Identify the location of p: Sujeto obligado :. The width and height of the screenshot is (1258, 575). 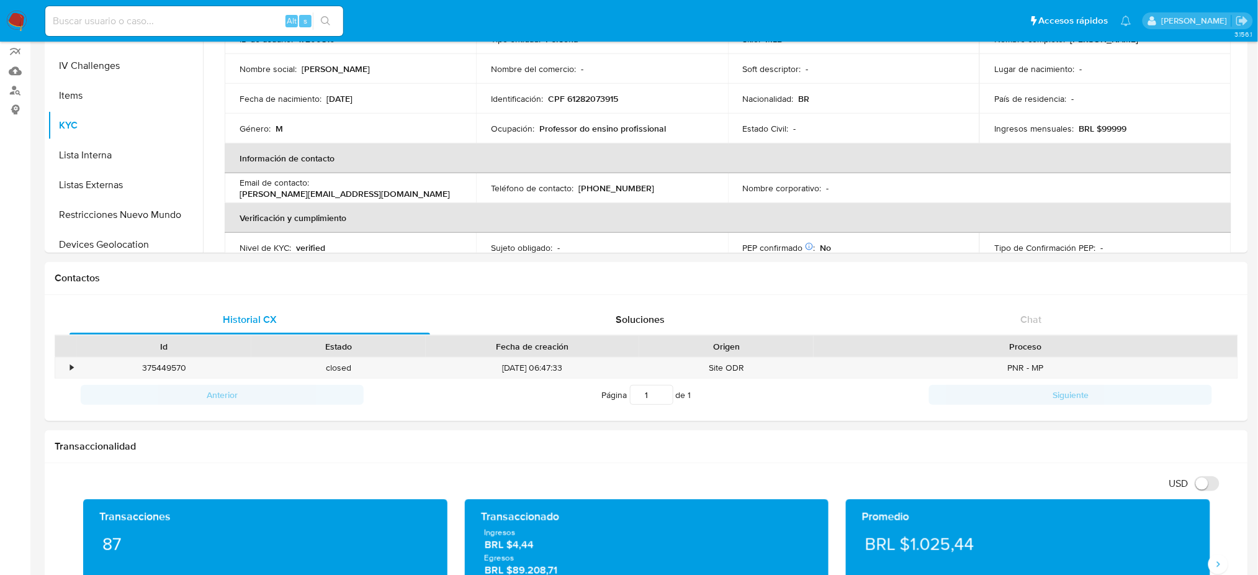
(521, 248).